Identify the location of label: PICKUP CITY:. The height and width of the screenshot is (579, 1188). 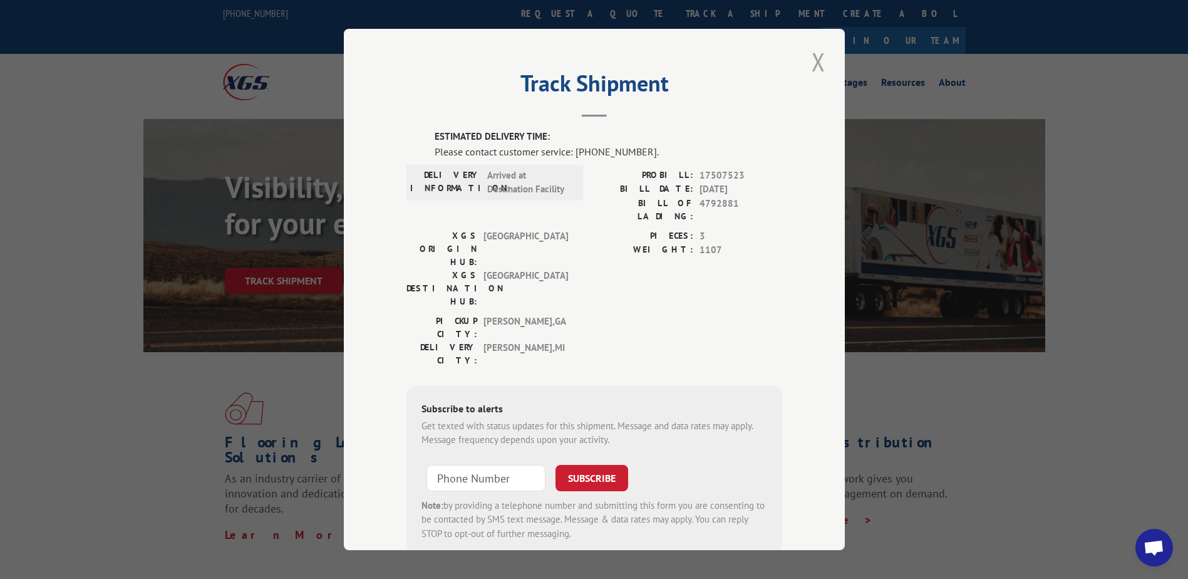
(442, 328).